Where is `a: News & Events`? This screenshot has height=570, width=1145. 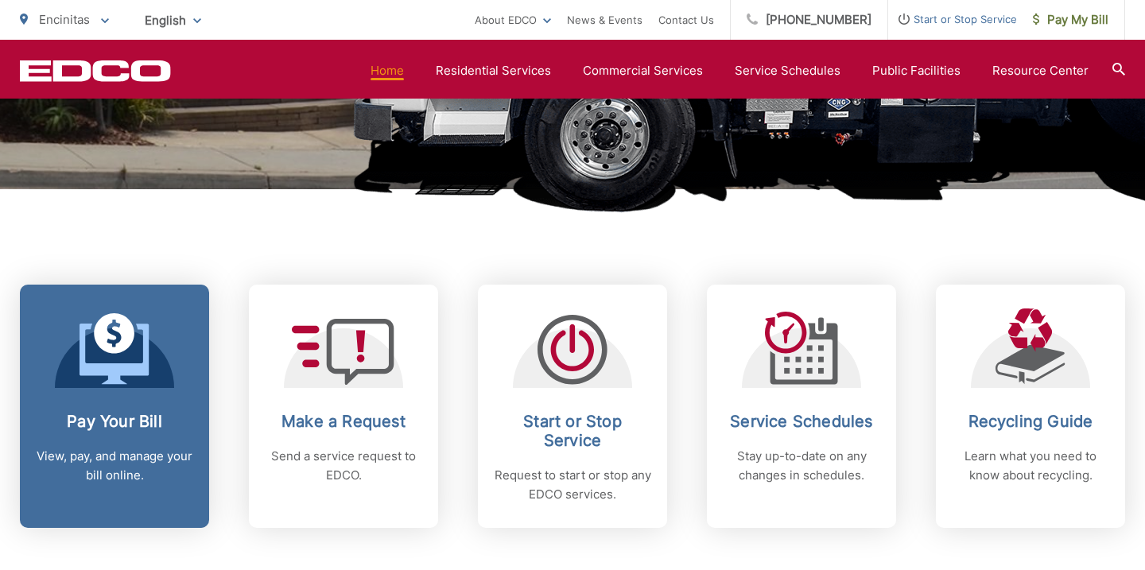 a: News & Events is located at coordinates (604, 20).